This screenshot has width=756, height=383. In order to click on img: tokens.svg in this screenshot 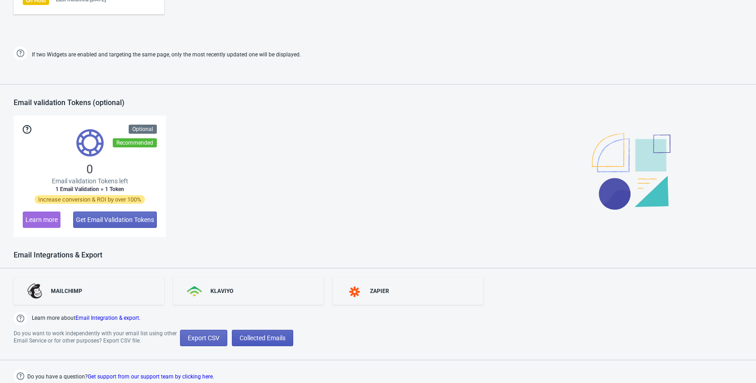, I will do `click(90, 143)`.